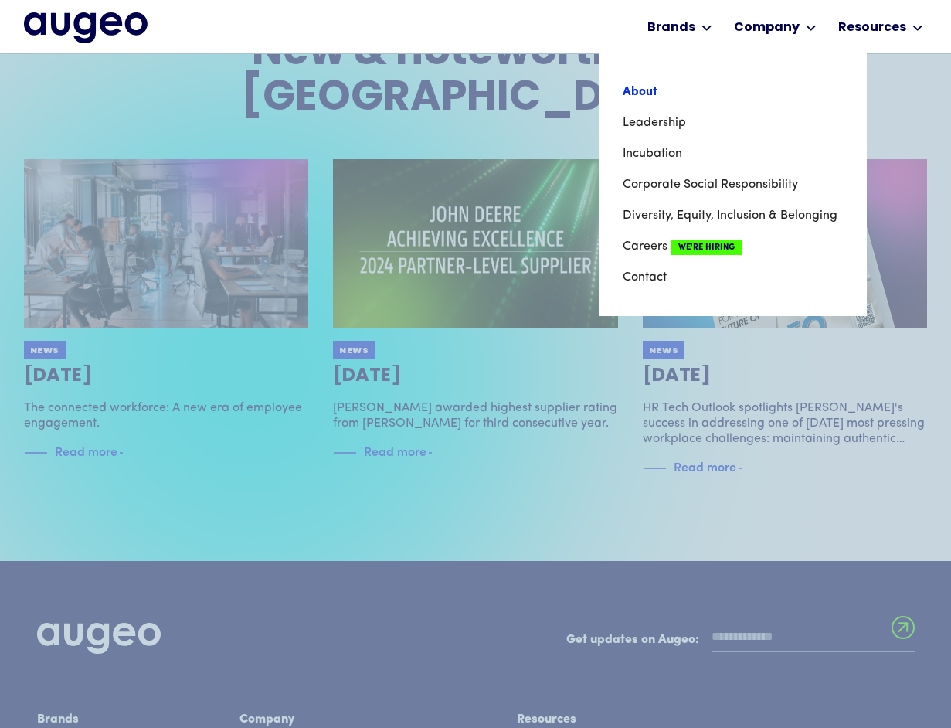  Describe the element at coordinates (733, 92) in the screenshot. I see `a: About` at that location.